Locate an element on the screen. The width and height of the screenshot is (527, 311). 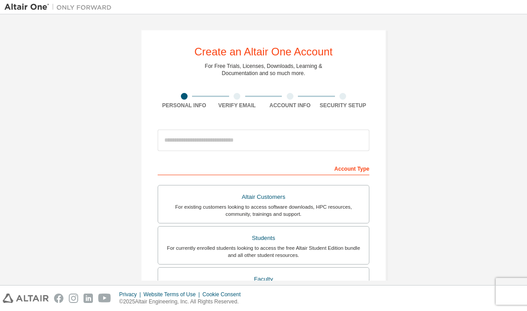
div: Privacy is located at coordinates (131, 294).